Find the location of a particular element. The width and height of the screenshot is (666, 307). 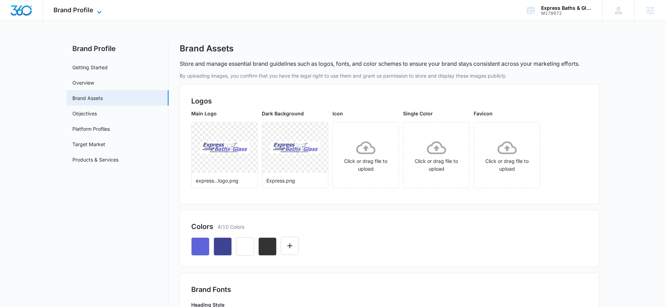

a: Overview is located at coordinates (83, 82).